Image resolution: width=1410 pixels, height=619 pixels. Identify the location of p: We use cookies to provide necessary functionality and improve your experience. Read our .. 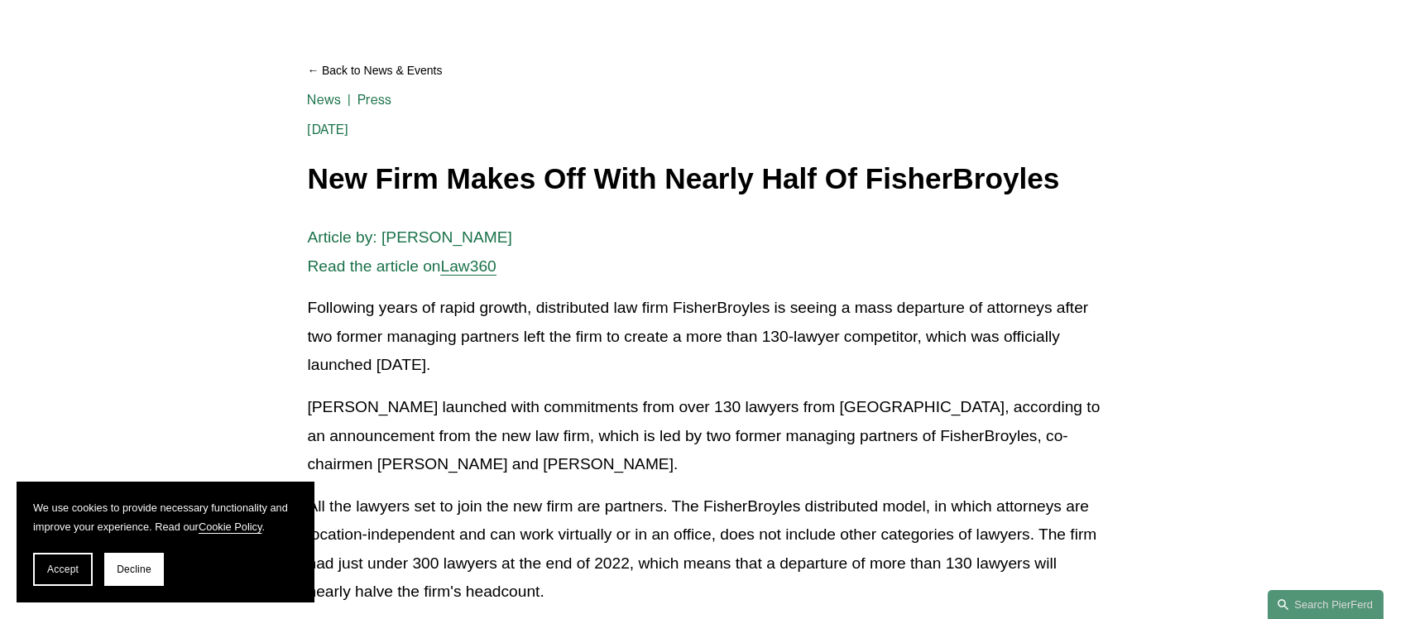
(166, 517).